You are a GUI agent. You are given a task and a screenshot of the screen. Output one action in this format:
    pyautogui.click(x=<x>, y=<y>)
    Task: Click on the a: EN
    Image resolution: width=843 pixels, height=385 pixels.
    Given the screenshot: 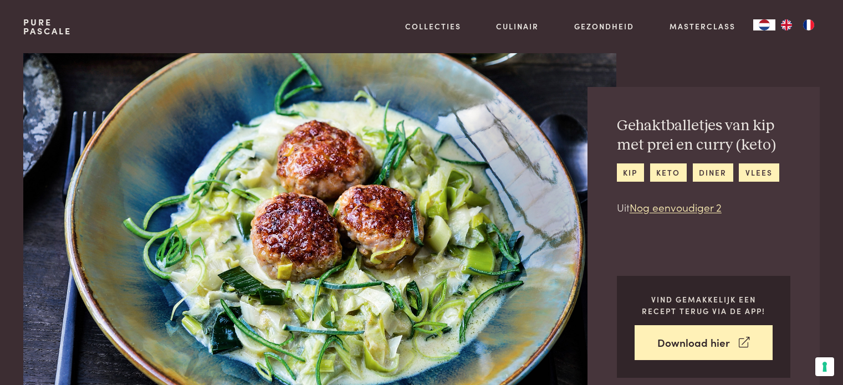 What is the action you would take?
    pyautogui.click(x=787, y=25)
    